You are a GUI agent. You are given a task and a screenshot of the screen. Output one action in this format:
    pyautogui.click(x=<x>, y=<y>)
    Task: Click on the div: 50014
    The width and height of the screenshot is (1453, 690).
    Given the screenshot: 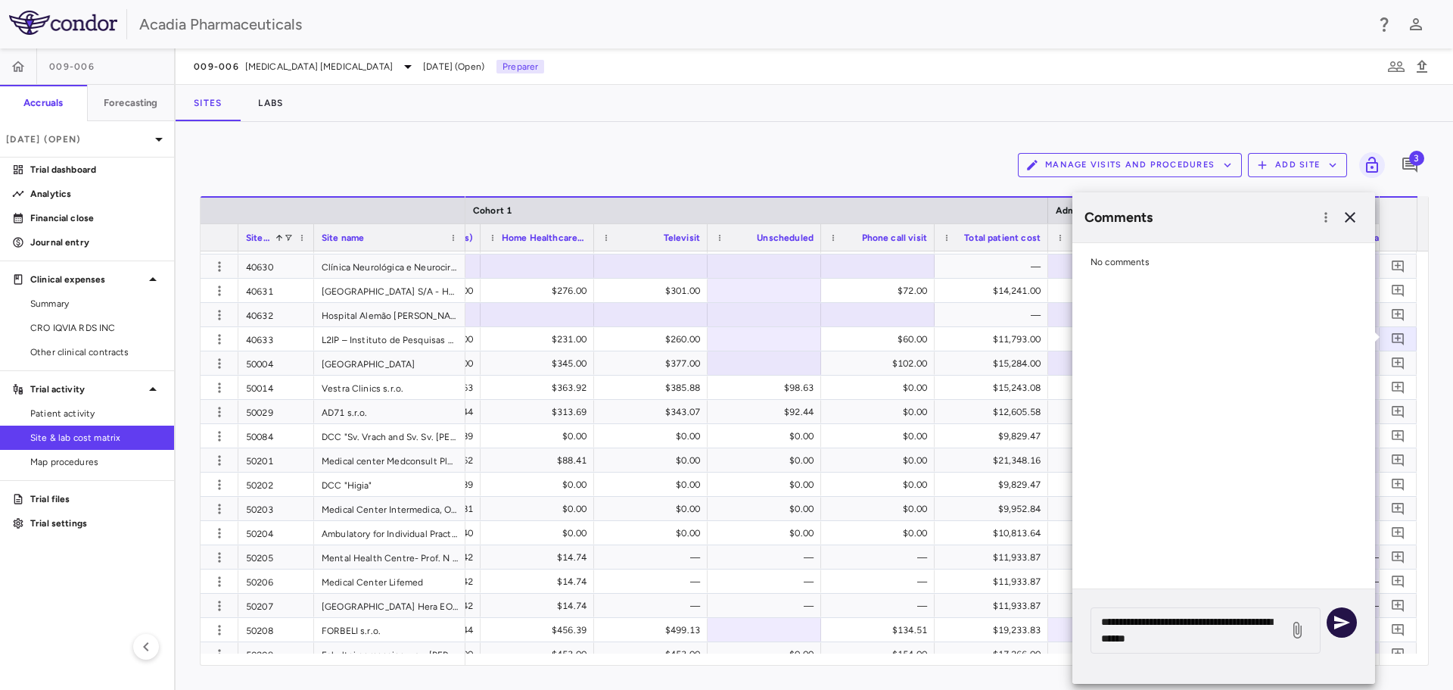 What is the action you would take?
    pyautogui.click(x=276, y=387)
    